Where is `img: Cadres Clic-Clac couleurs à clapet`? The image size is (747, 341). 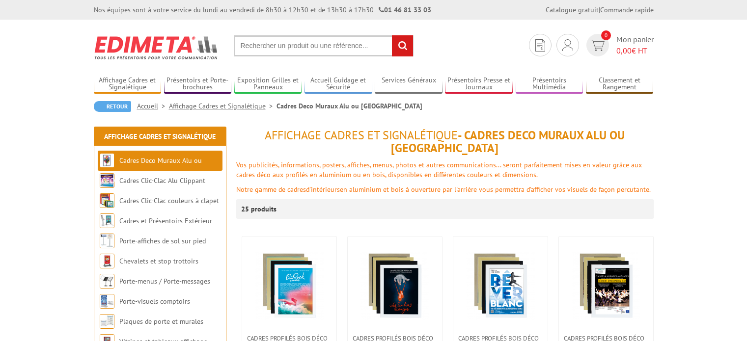
img: Cadres Clic-Clac couleurs à clapet is located at coordinates (107, 201).